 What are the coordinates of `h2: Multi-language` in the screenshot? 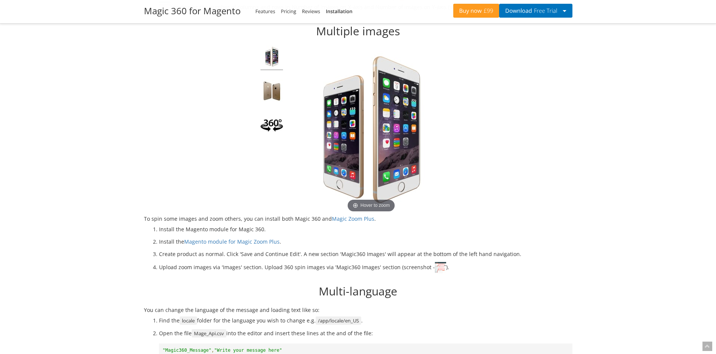 It's located at (358, 292).